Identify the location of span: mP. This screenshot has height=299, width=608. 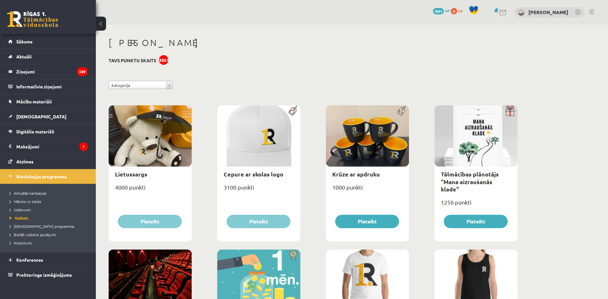
(447, 11).